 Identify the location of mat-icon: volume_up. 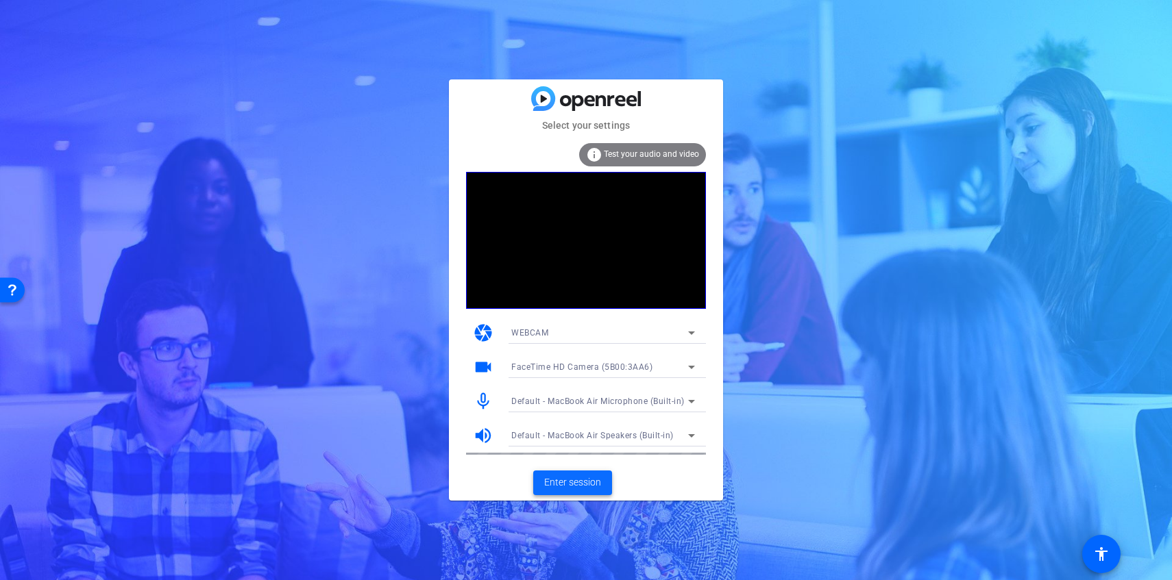
(483, 436).